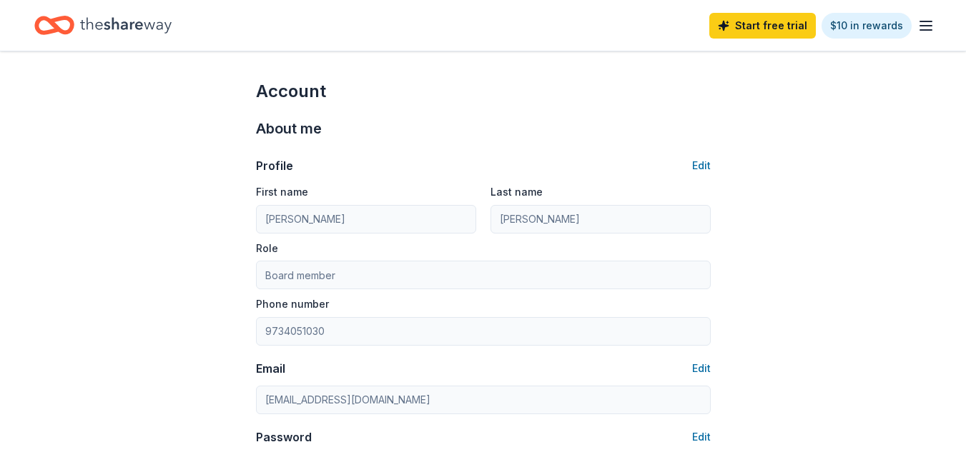 The image size is (966, 452). I want to click on a: Home, so click(103, 25).